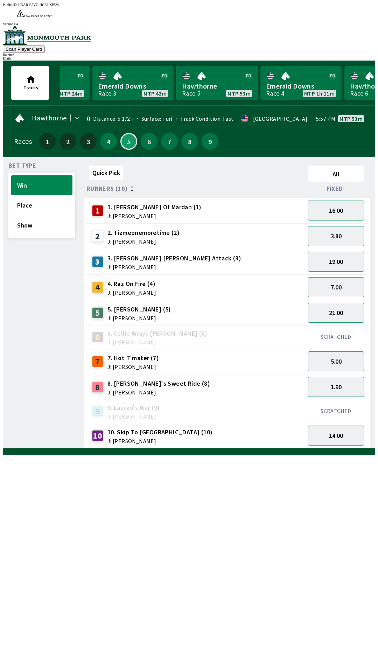 This screenshot has height=672, width=378. What do you see at coordinates (203, 119) in the screenshot?
I see `span: Track Condition: Fast` at bounding box center [203, 119].